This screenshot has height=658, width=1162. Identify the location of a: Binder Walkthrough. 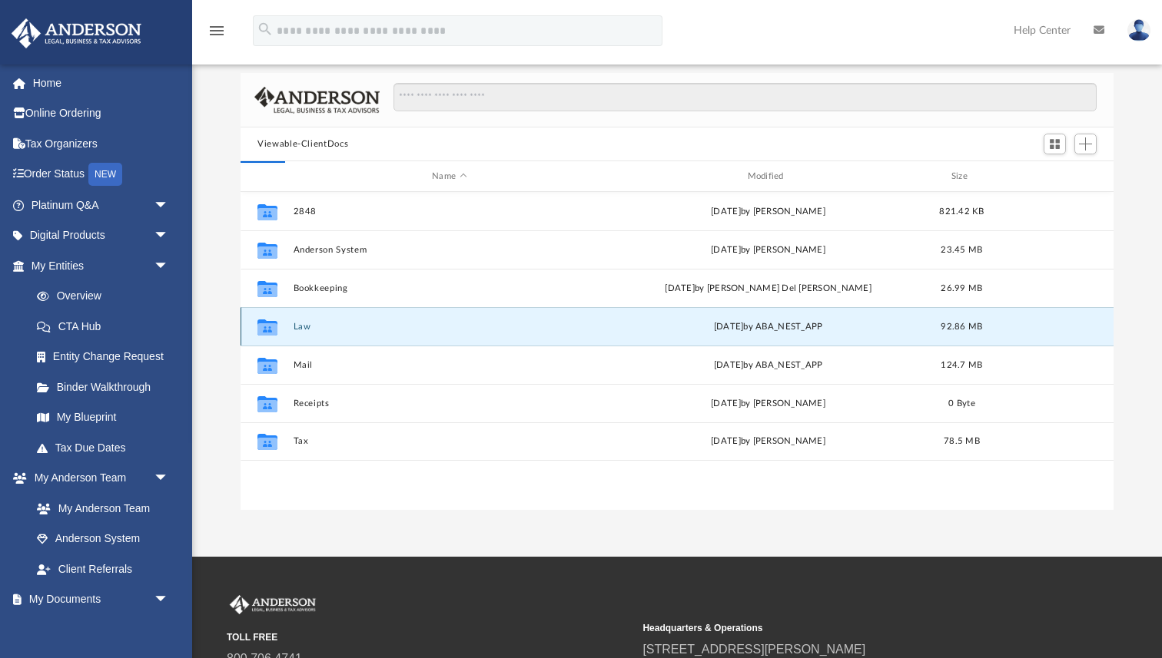
(107, 387).